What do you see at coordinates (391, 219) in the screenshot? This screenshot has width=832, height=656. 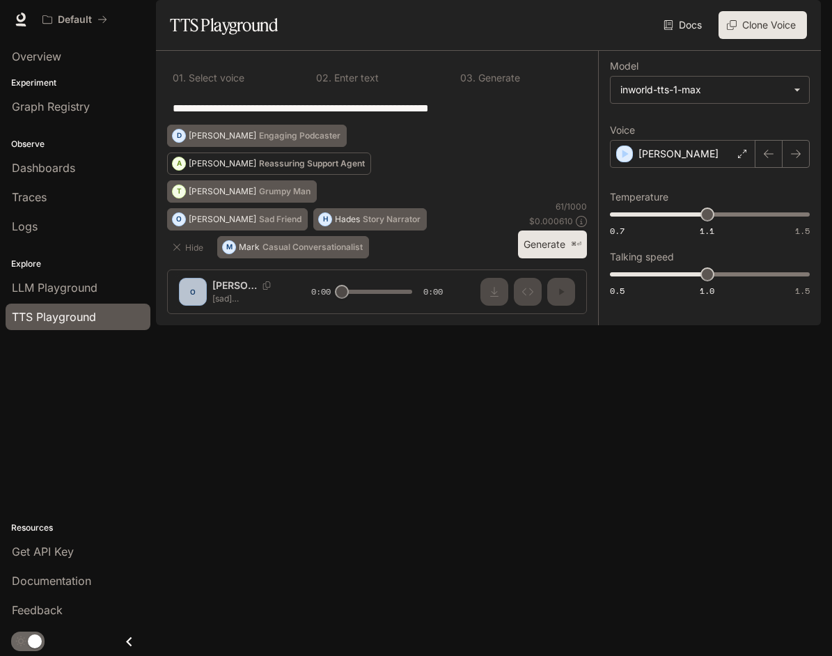 I see `p: Story Narrator` at bounding box center [391, 219].